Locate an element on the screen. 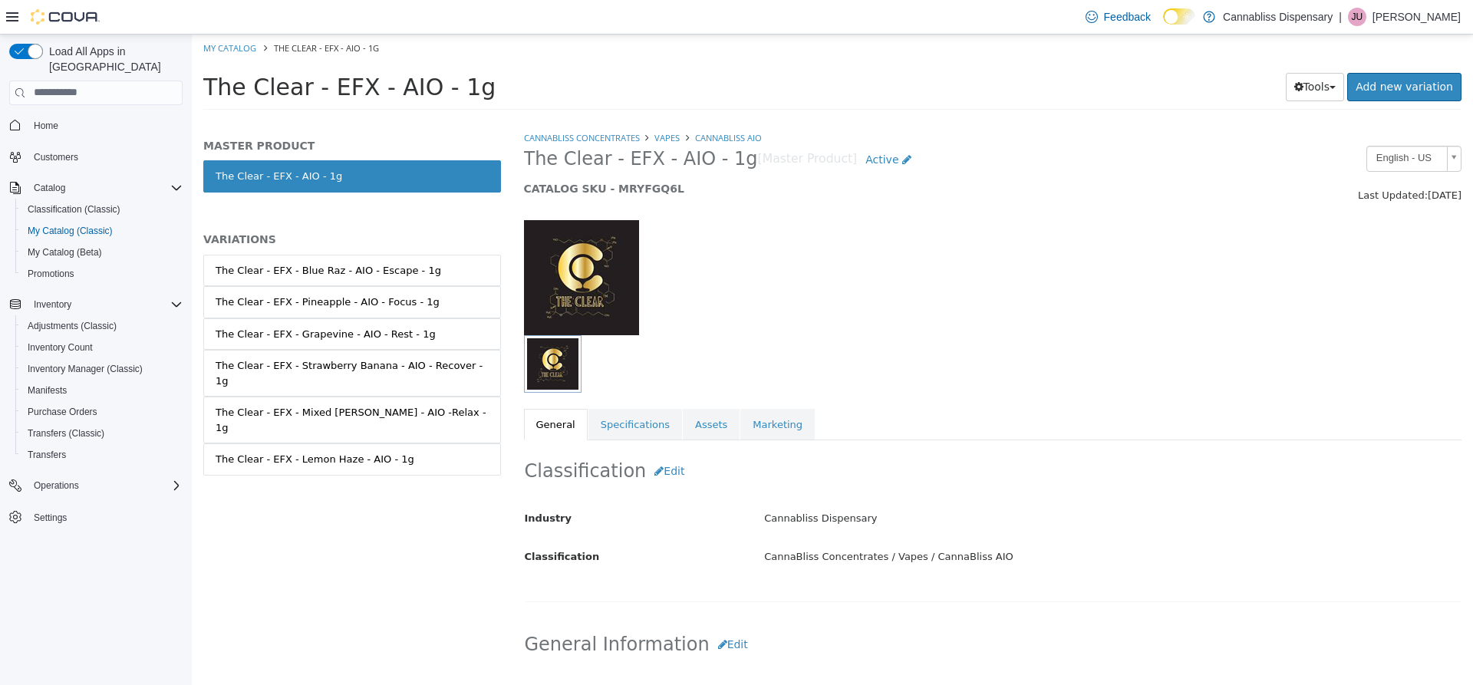 This screenshot has height=685, width=1473. span: English - US is located at coordinates (1213, 124).